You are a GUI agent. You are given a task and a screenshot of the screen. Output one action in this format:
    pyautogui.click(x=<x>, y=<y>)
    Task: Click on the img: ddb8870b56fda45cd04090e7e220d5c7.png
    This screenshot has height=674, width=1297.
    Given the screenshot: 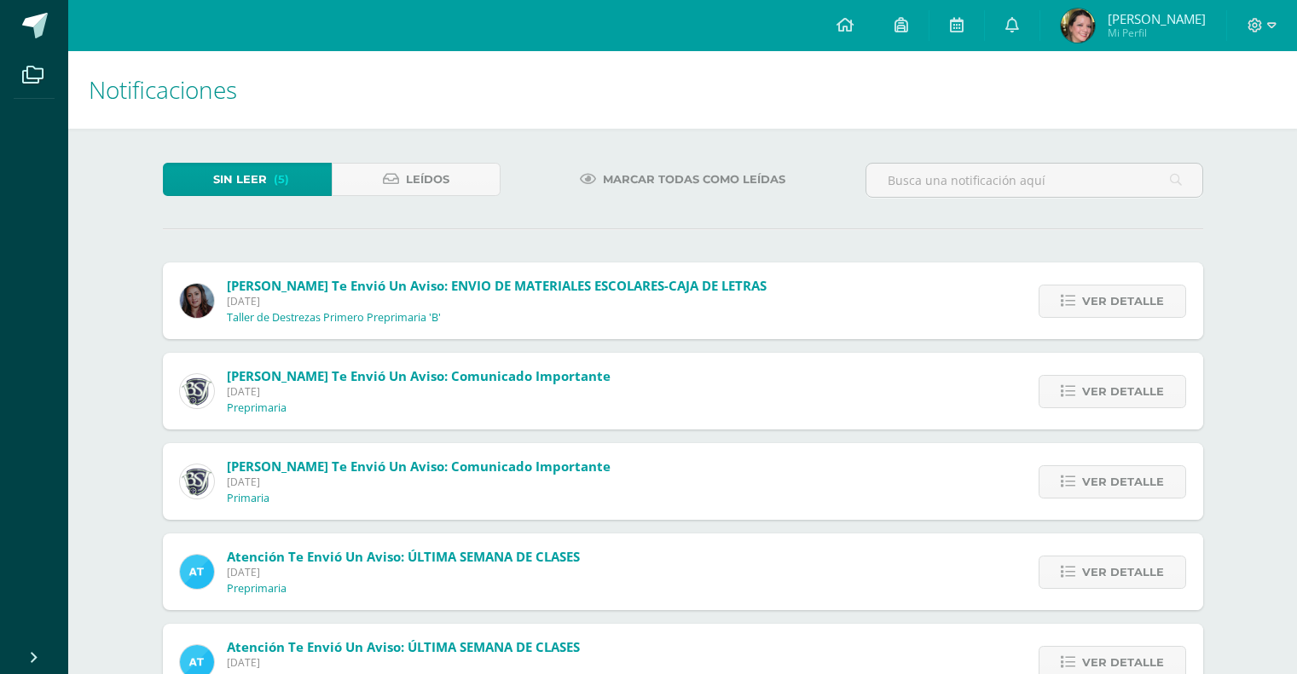 What is the action you would take?
    pyautogui.click(x=197, y=301)
    